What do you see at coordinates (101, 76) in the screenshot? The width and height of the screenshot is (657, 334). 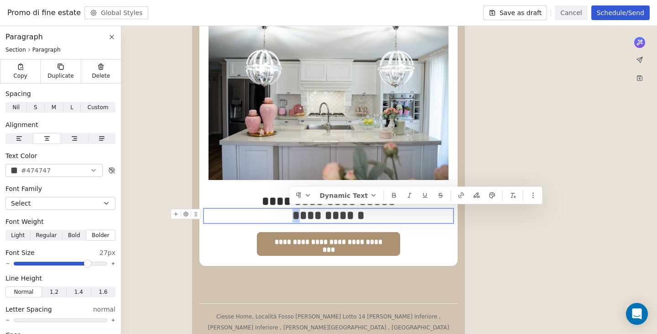 I see `span: Delete` at bounding box center [101, 76].